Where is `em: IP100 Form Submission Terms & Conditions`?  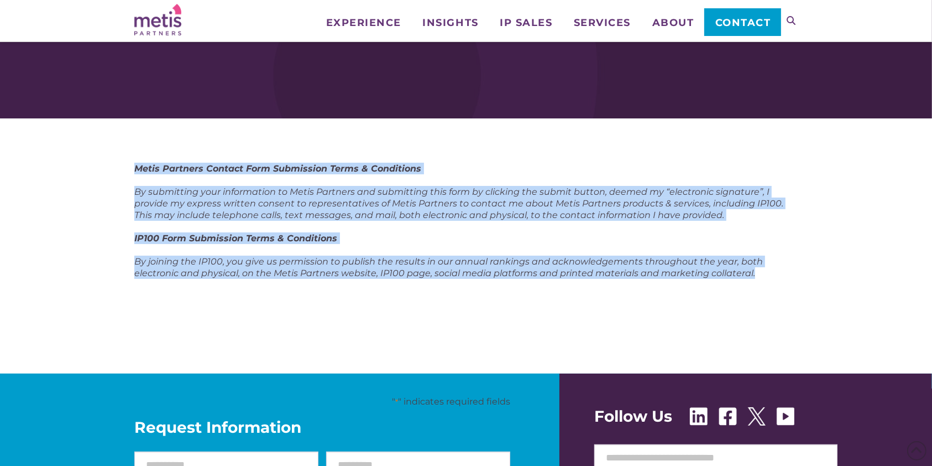 em: IP100 Form Submission Terms & Conditions is located at coordinates (236, 238).